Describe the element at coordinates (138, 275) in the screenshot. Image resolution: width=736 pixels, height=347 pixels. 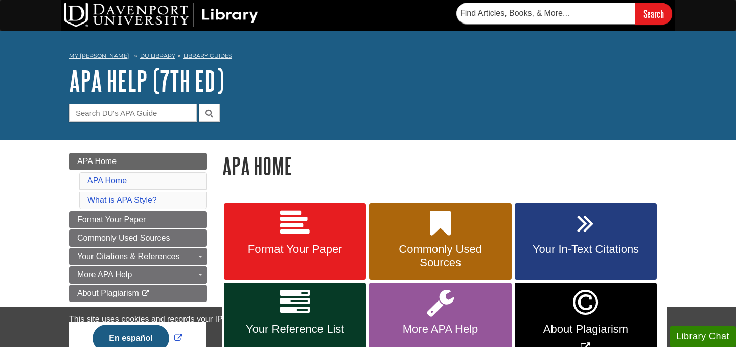
I see `a: More APA Help` at that location.